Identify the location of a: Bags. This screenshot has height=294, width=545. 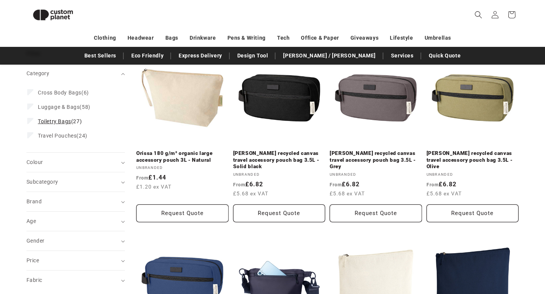
(172, 38).